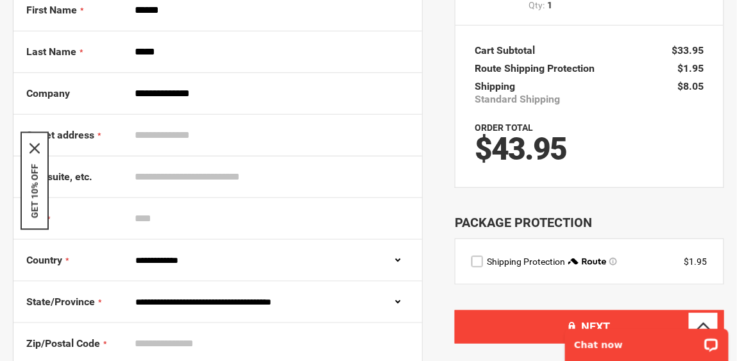 Image resolution: width=737 pixels, height=361 pixels. Describe the element at coordinates (35, 148) in the screenshot. I see `button: Close` at that location.